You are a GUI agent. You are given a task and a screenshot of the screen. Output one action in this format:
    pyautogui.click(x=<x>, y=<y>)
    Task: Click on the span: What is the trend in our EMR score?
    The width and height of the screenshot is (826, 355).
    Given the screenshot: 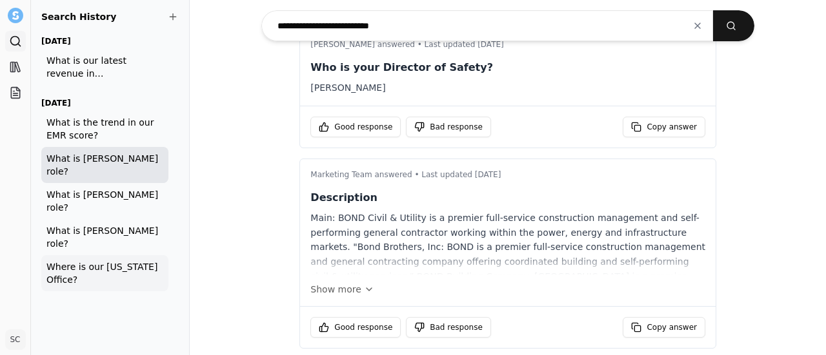 What is the action you would take?
    pyautogui.click(x=105, y=129)
    